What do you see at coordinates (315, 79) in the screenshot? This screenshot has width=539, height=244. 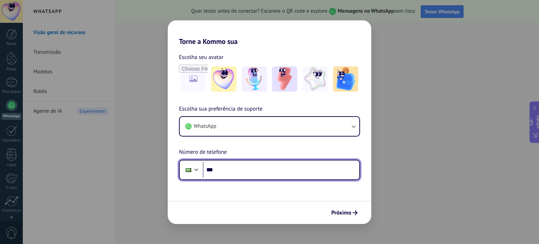 I see `img: -4.jpeg` at bounding box center [315, 79].